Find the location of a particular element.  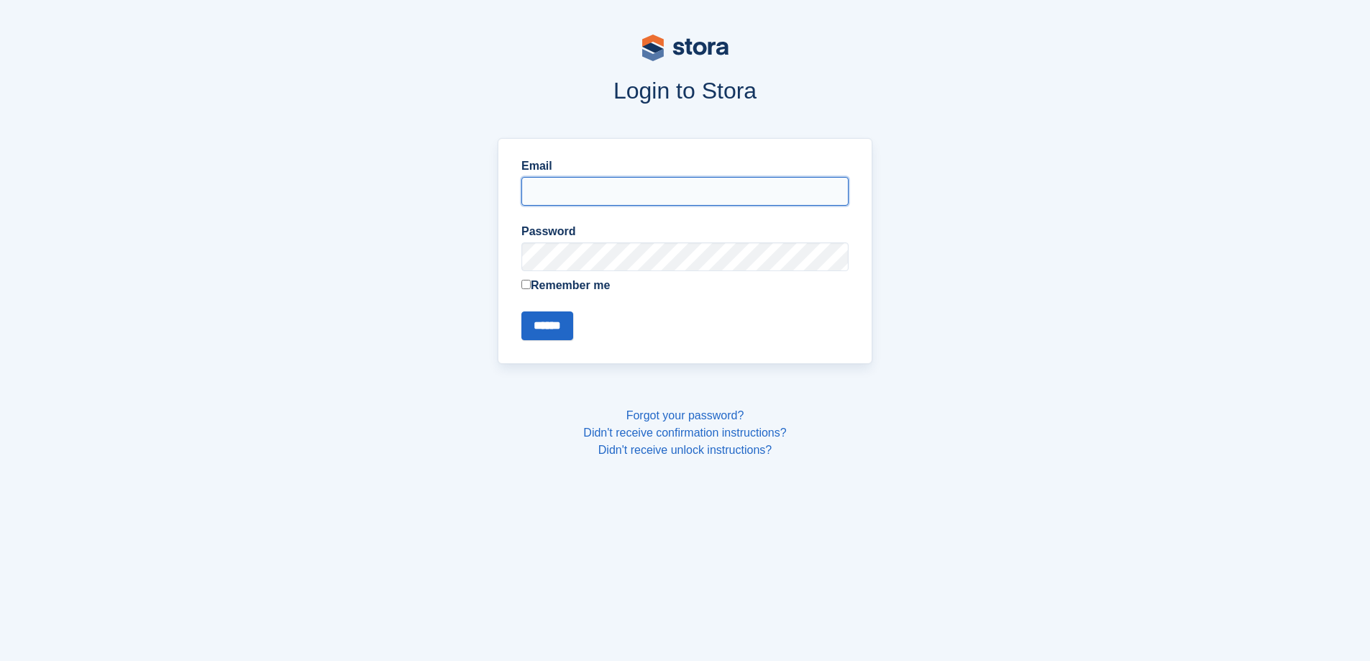

h1: Login to Stora is located at coordinates (686, 91).